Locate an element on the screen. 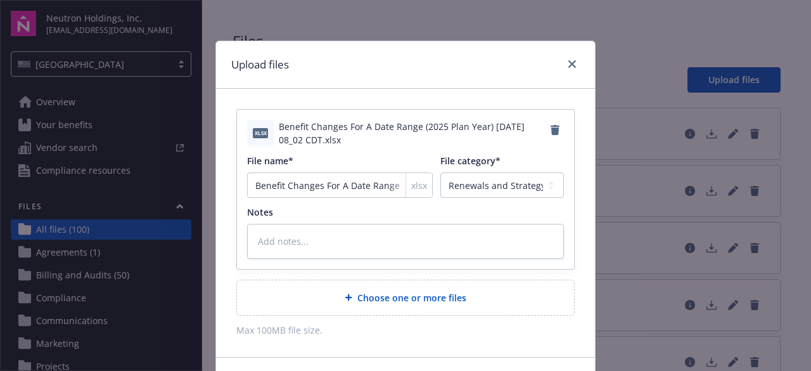  a: close is located at coordinates (572, 64).